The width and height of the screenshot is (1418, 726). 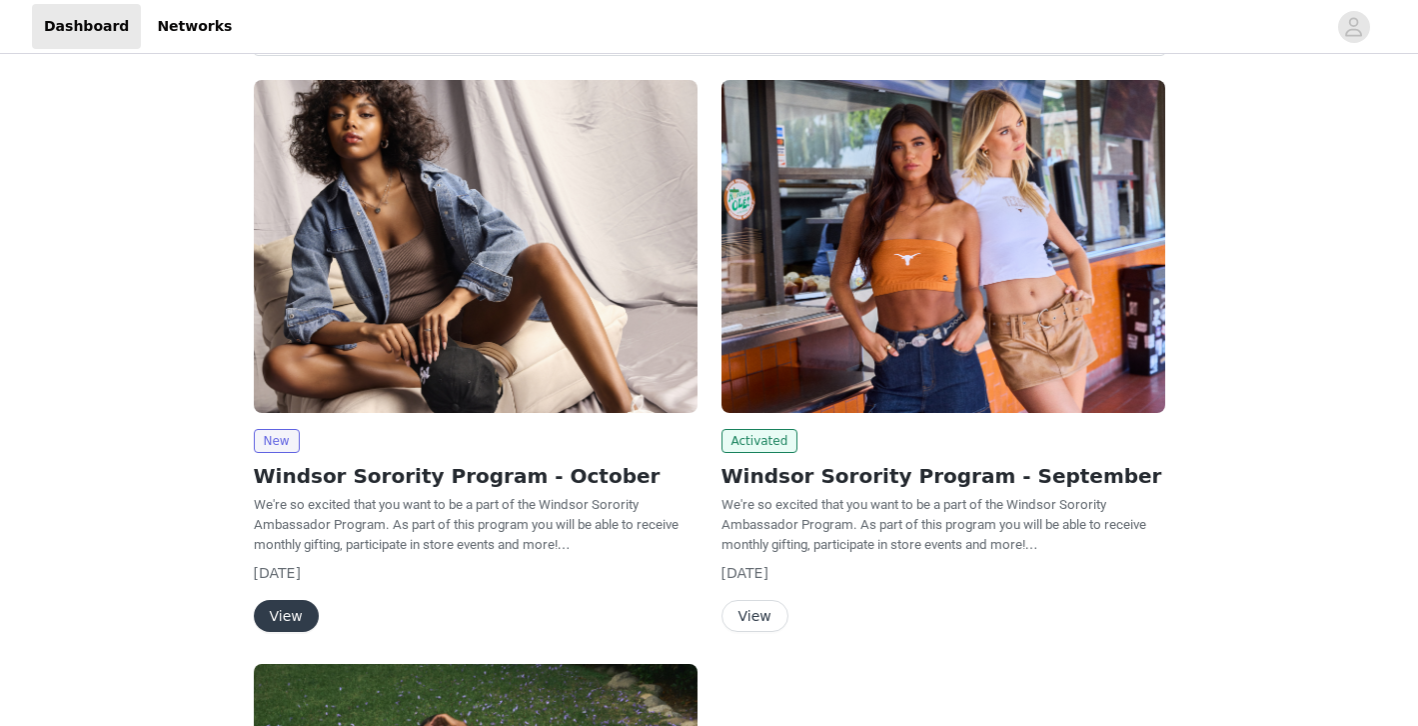 I want to click on div: avatar, so click(x=1354, y=27).